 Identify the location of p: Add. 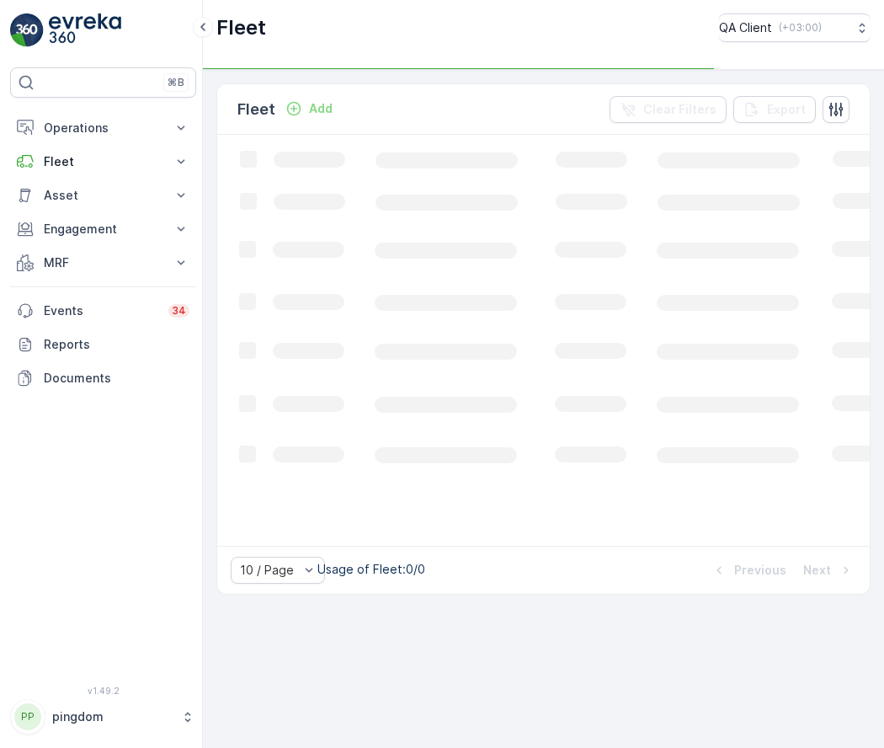
(321, 109).